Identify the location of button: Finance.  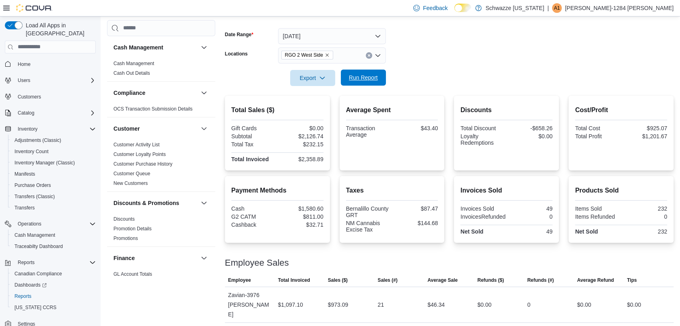
(155, 258).